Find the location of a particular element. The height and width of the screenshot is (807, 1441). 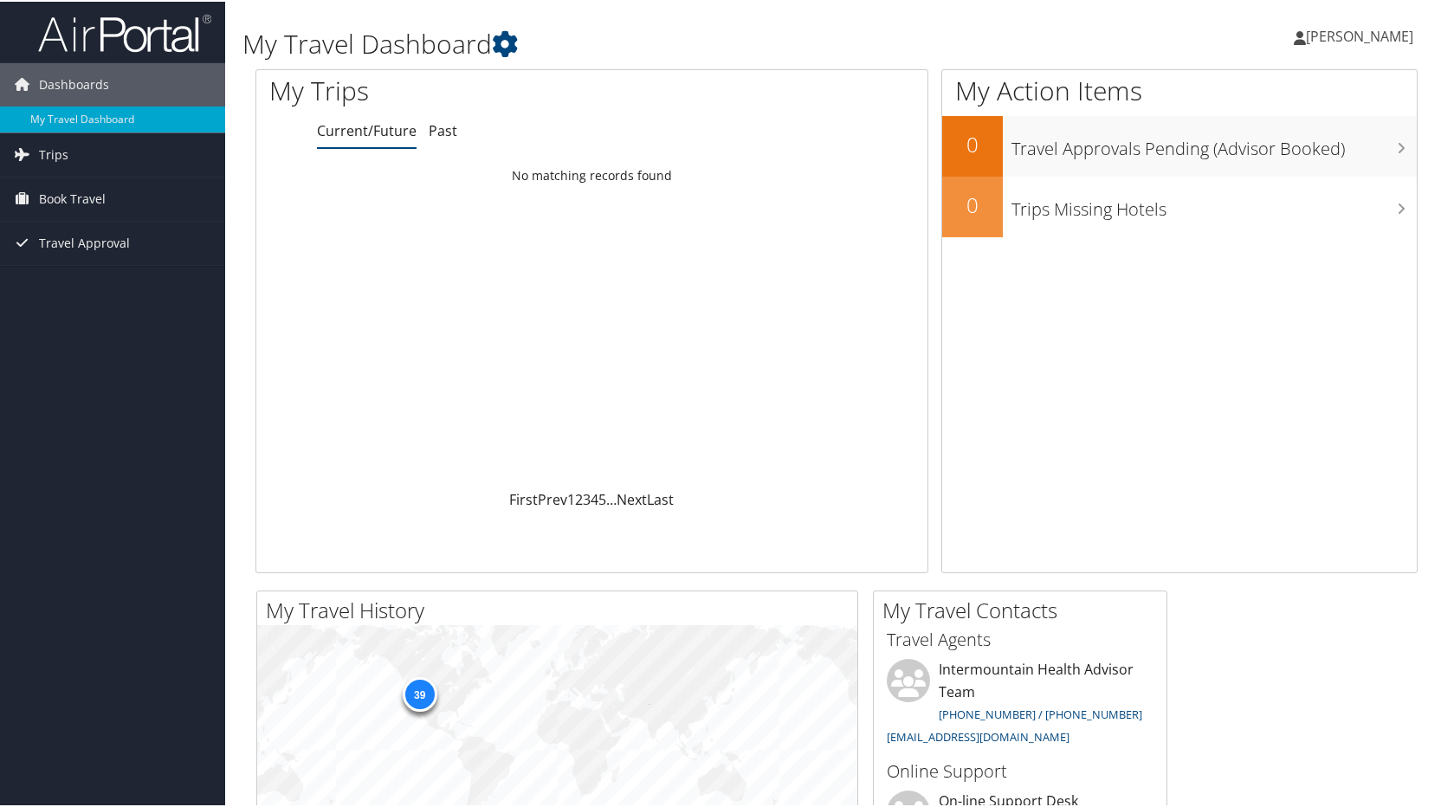

a: Current/Future is located at coordinates (366, 129).